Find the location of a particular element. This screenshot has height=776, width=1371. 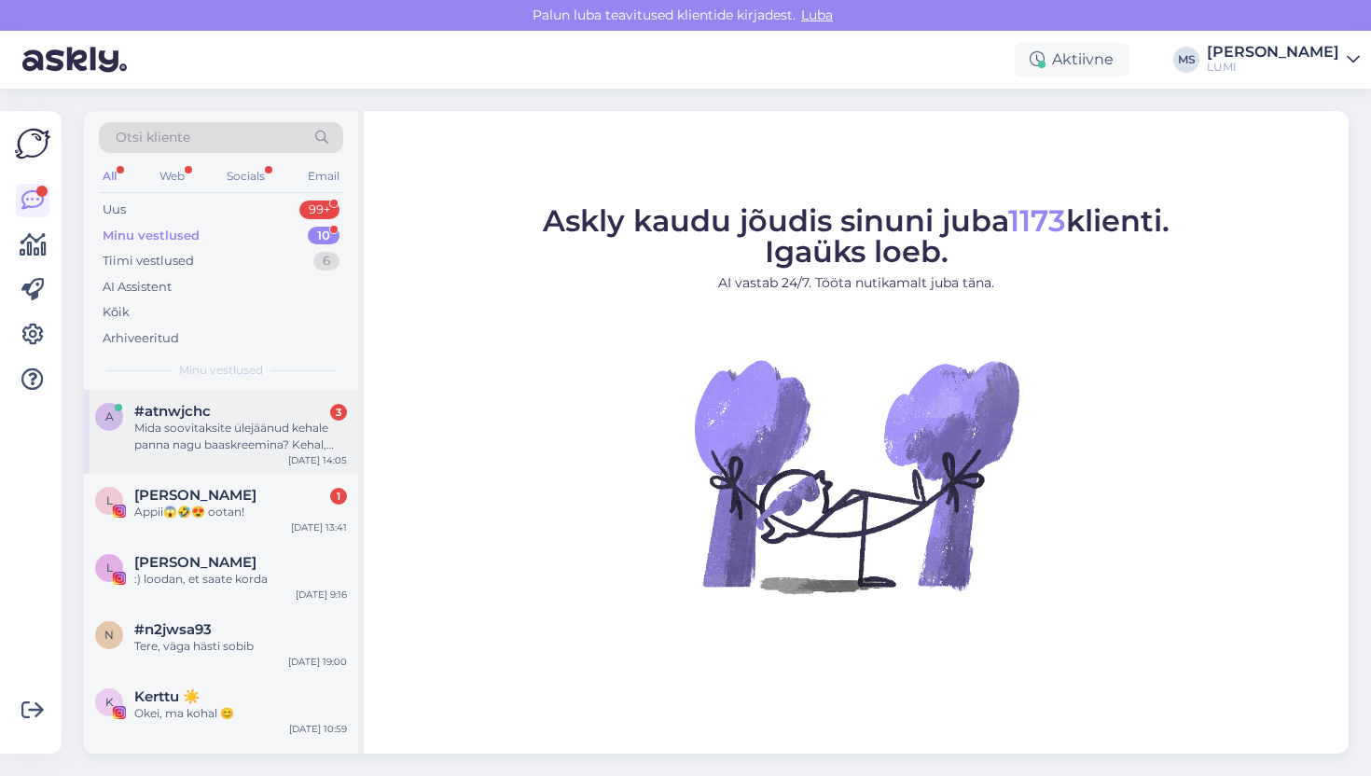

span: Liisu Miller is located at coordinates (195, 563).